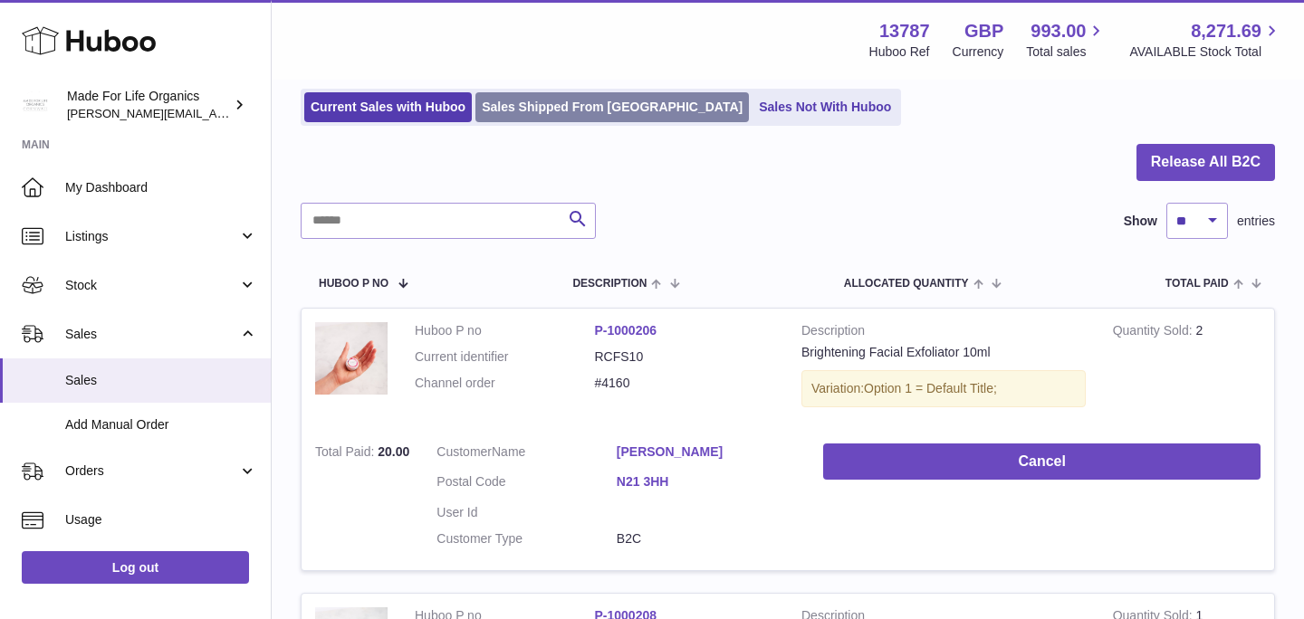  Describe the element at coordinates (526, 454) in the screenshot. I see `dt: Name` at that location.